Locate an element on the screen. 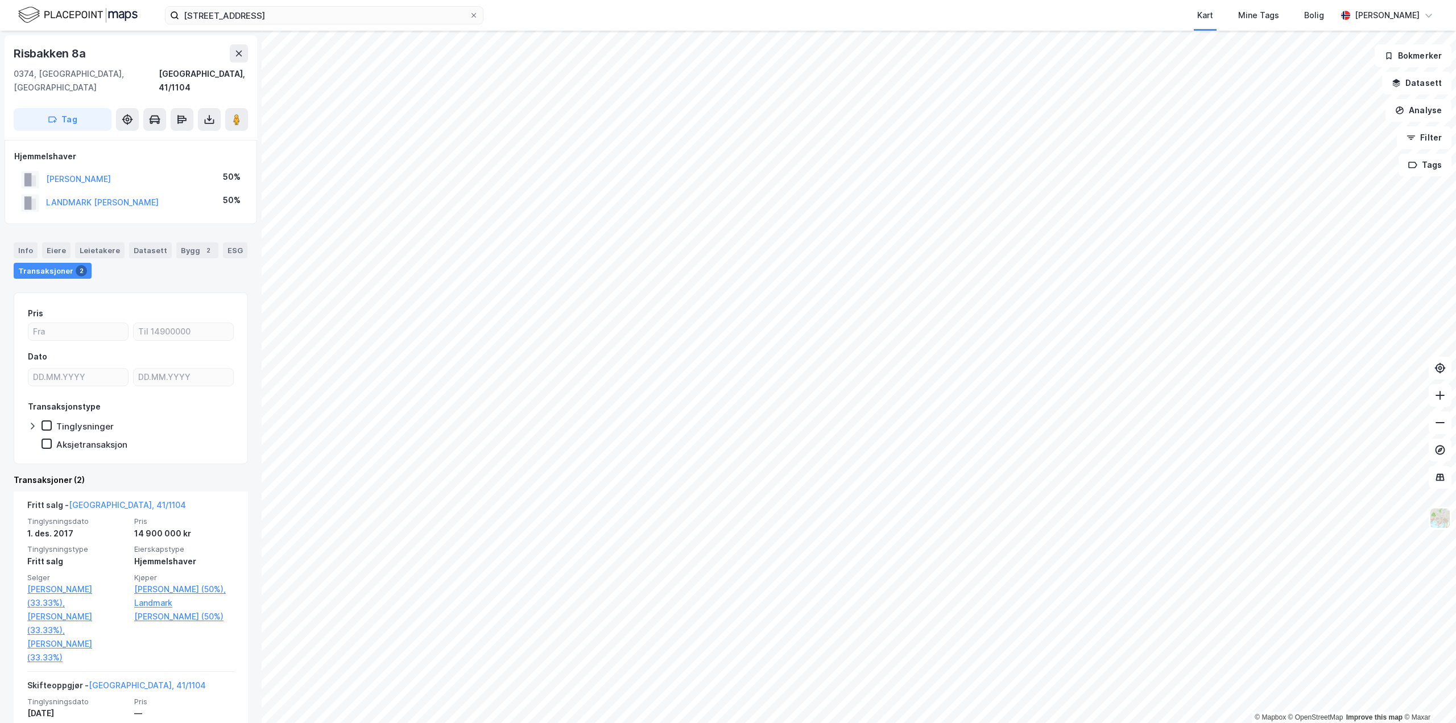 The image size is (1456, 723). button: Tag is located at coordinates (63, 119).